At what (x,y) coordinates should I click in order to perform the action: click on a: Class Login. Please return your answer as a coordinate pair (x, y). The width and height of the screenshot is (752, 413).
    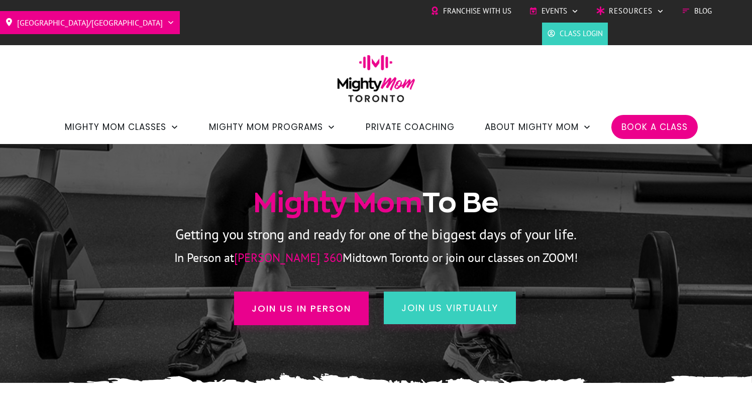
    Looking at the image, I should click on (574, 34).